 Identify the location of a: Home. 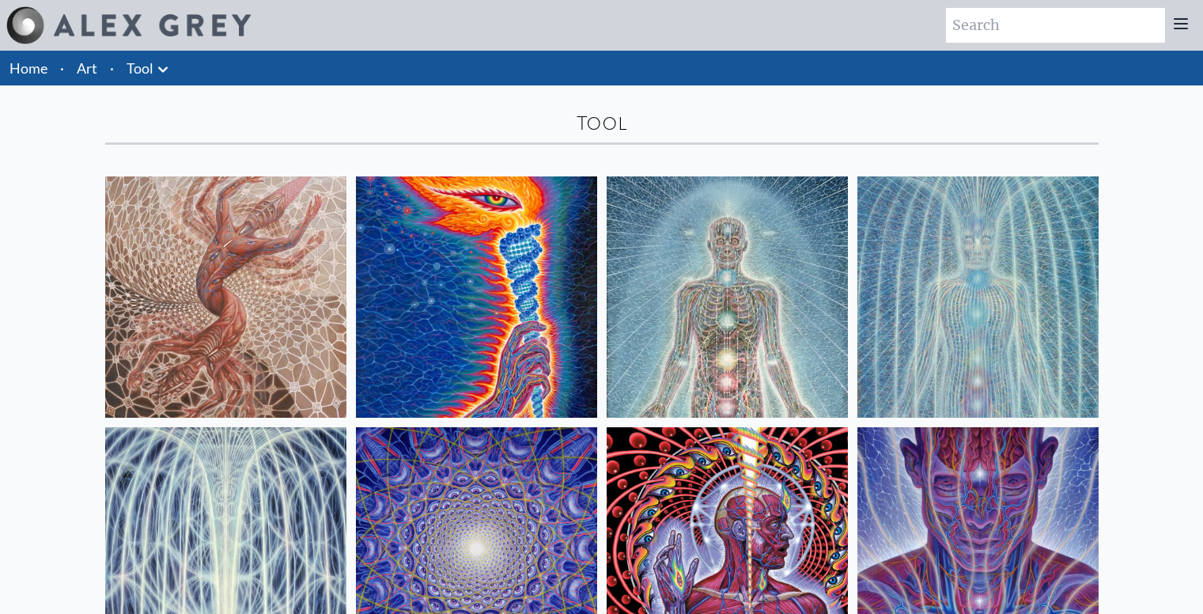
(28, 68).